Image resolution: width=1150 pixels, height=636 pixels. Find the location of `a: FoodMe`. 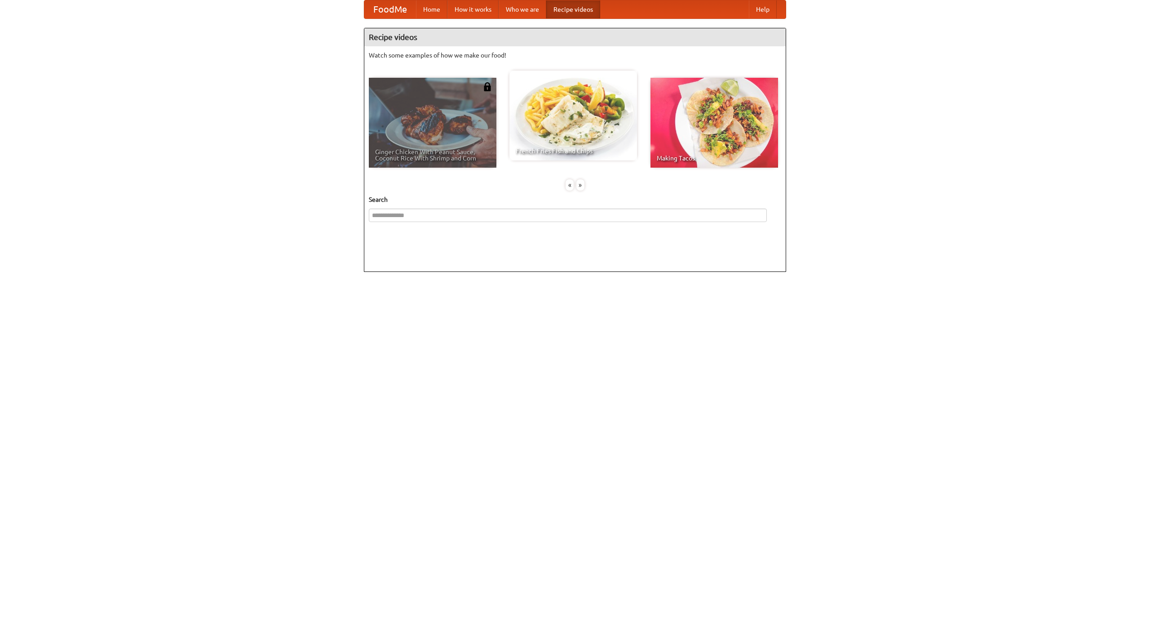

a: FoodMe is located at coordinates (390, 9).